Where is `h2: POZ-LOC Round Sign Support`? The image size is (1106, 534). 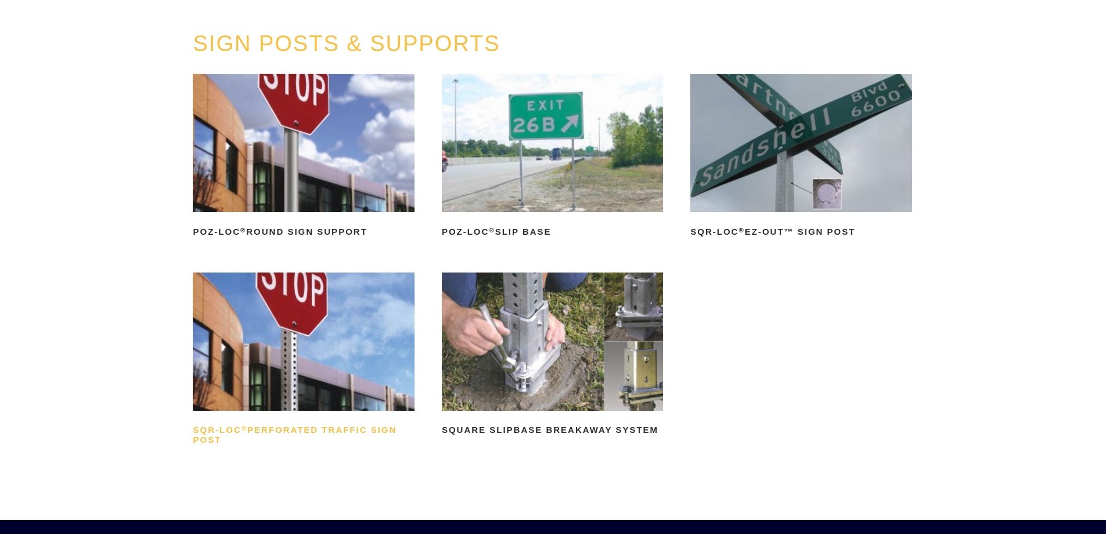 h2: POZ-LOC Round Sign Support is located at coordinates (303, 232).